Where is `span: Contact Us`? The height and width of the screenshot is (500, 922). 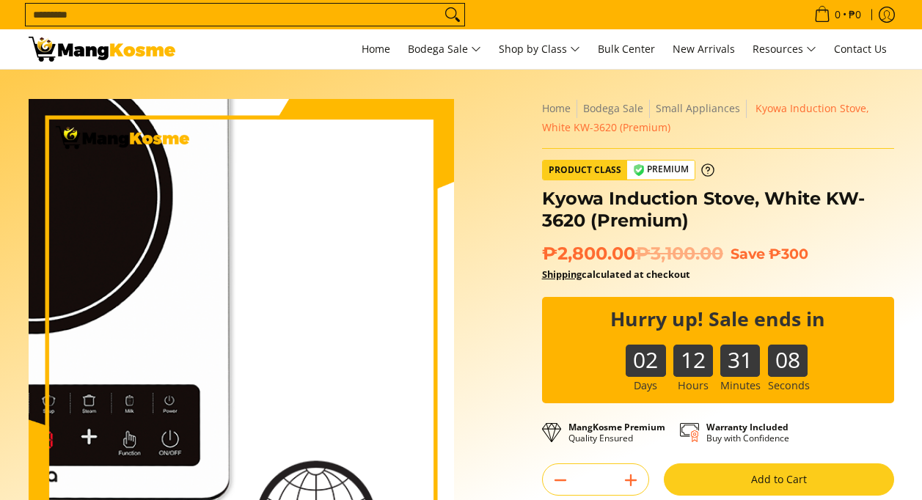 span: Contact Us is located at coordinates (860, 48).